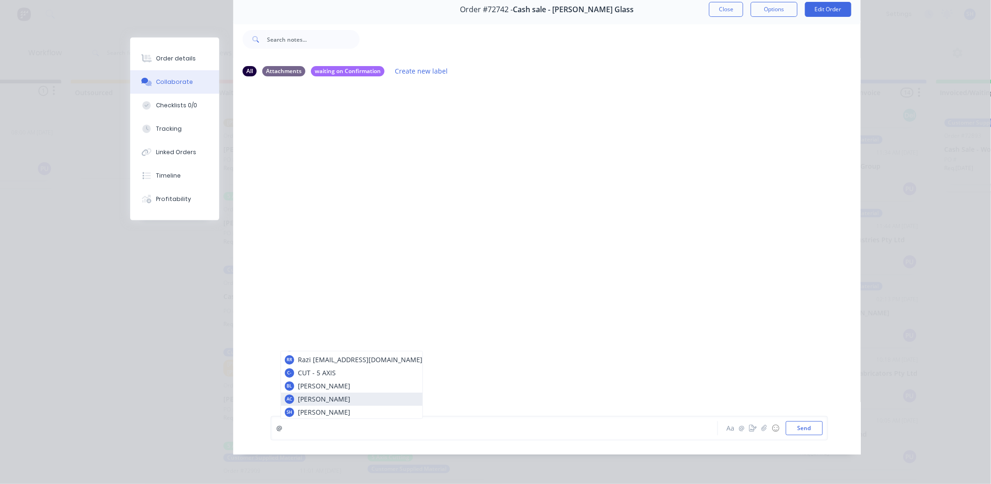 This screenshot has width=991, height=484. What do you see at coordinates (175, 82) in the screenshot?
I see `div: Collaborate` at bounding box center [175, 82].